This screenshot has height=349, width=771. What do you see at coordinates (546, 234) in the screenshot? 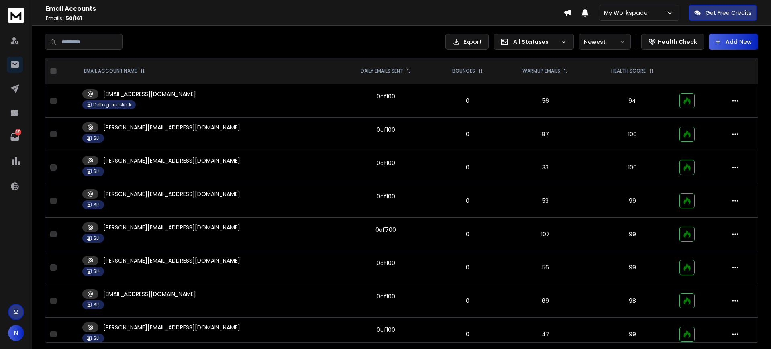
I see `td: 107` at bounding box center [546, 234].